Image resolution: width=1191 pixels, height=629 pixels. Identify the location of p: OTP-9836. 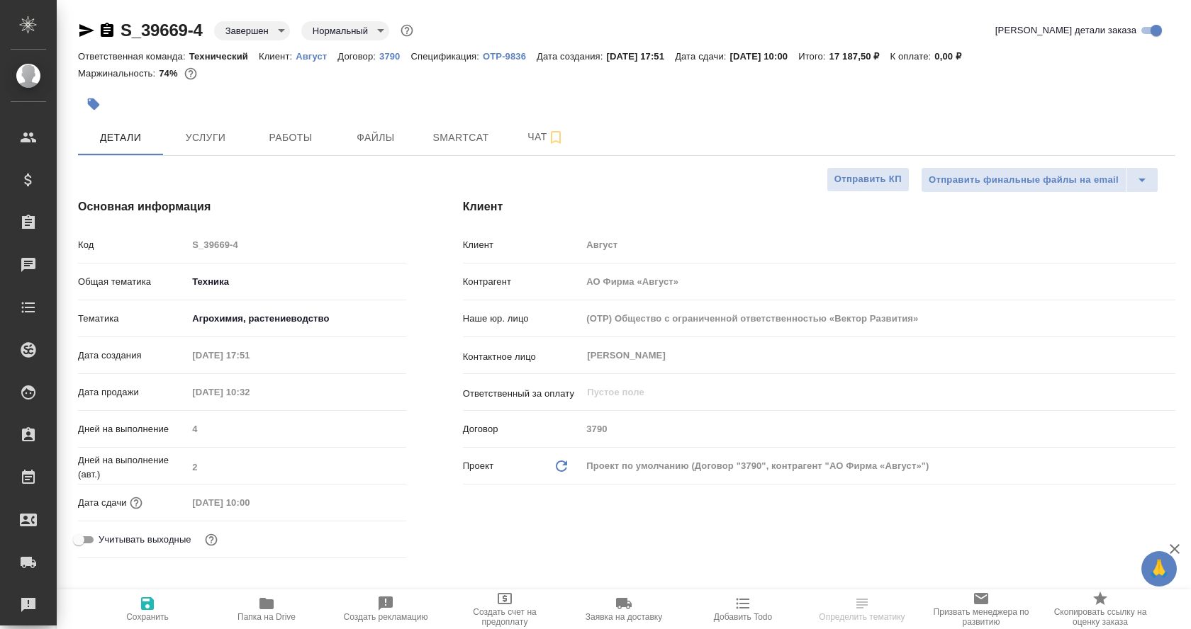
(510, 56).